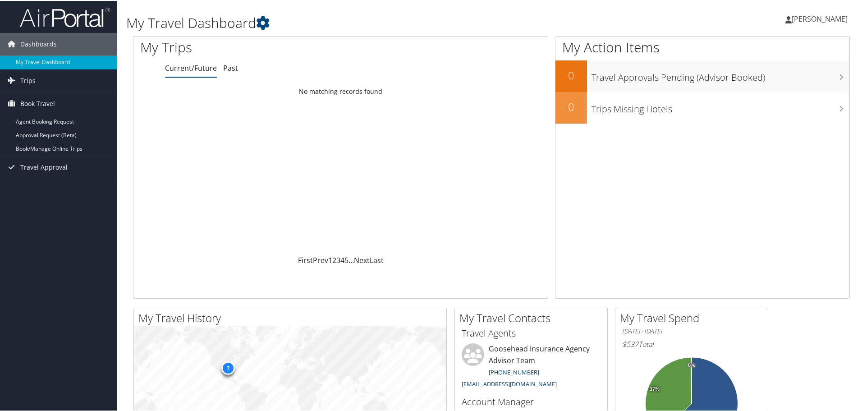 The height and width of the screenshot is (411, 862). Describe the element at coordinates (254, 46) in the screenshot. I see `h1: My Trips` at that location.